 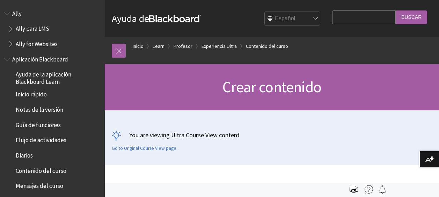 What do you see at coordinates (293, 19) in the screenshot?
I see `select: Site Language Selector` at bounding box center [293, 19].